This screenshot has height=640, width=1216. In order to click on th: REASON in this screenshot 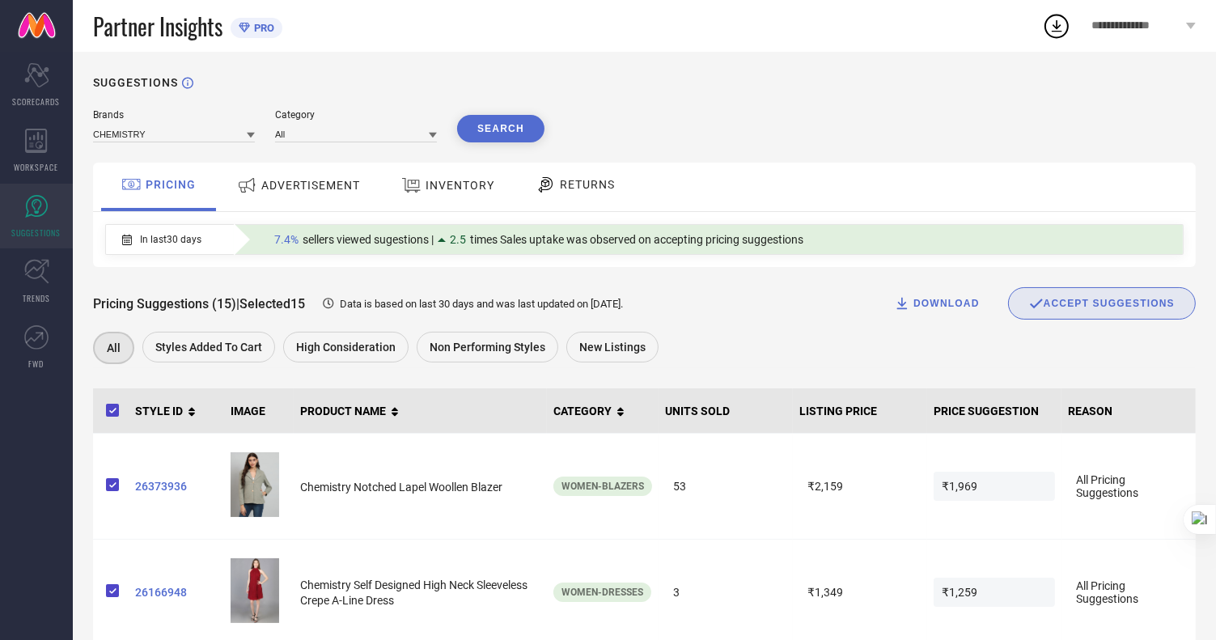, I will do `click(1128, 411)`.